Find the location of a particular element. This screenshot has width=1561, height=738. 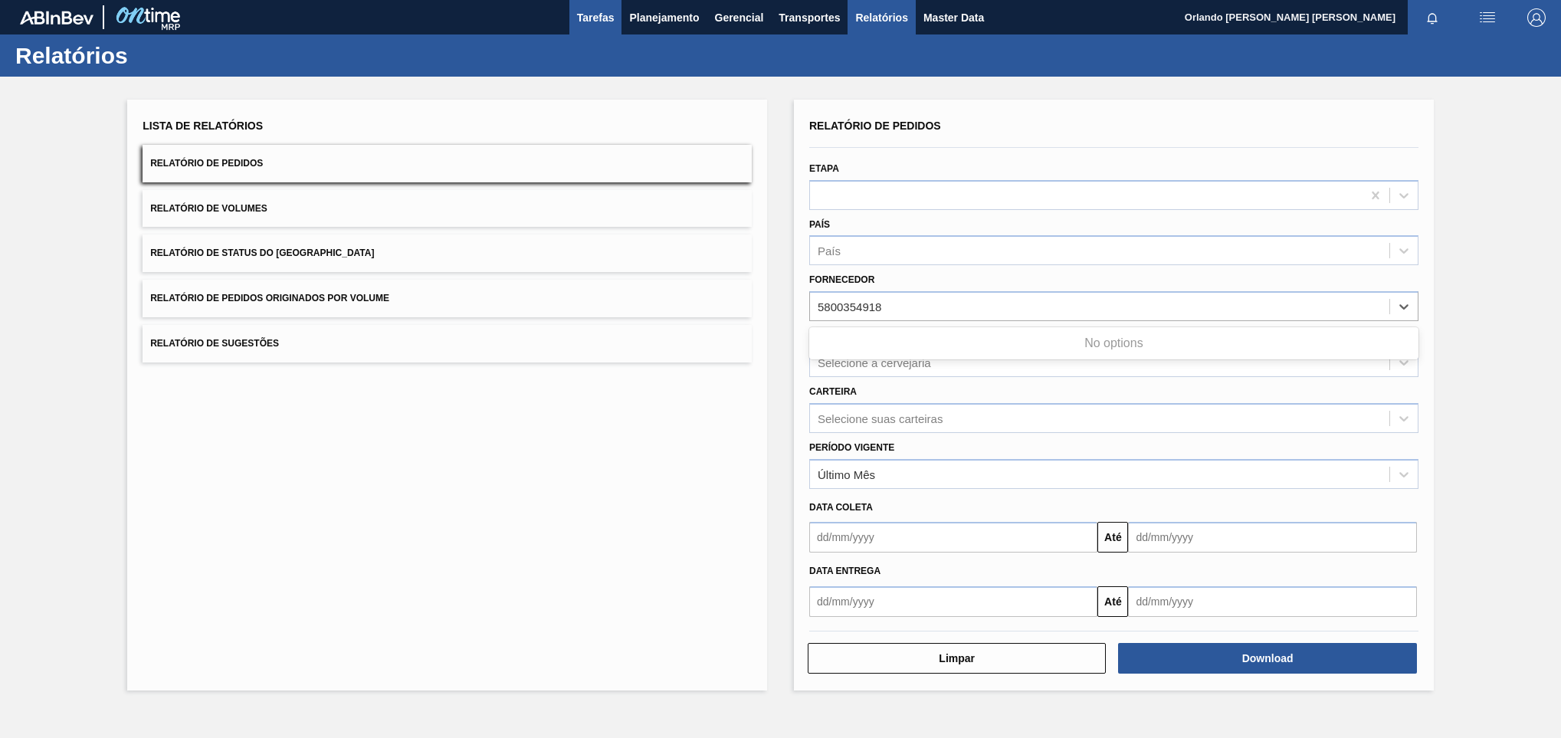

span: Data entrega is located at coordinates (845, 571).